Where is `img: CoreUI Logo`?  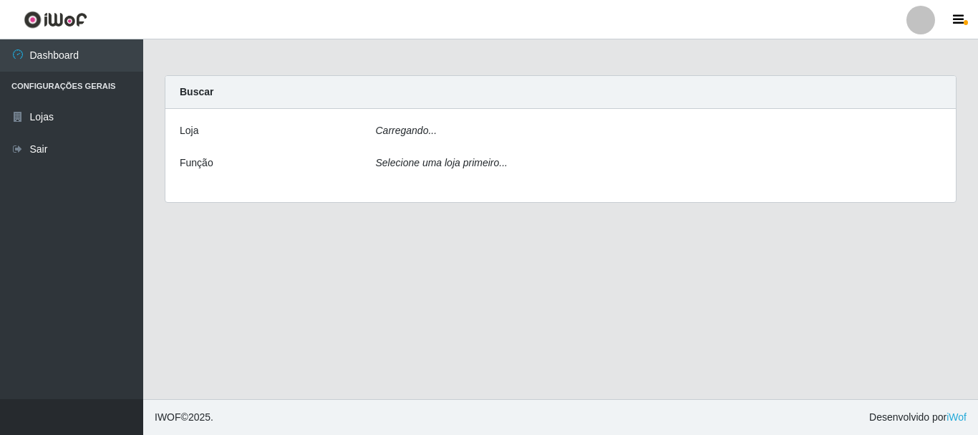 img: CoreUI Logo is located at coordinates (55, 19).